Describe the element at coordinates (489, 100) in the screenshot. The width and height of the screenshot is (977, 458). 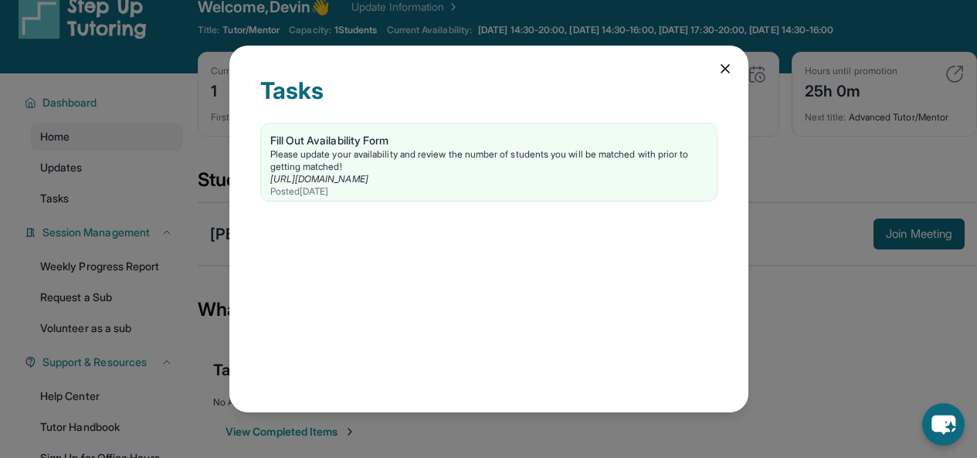
I see `div: Tasks` at that location.